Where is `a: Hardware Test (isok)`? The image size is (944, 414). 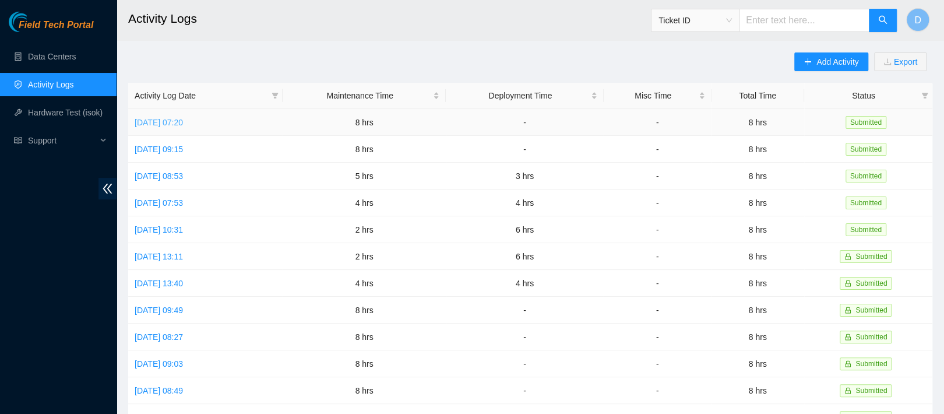 a: Hardware Test (isok) is located at coordinates (65, 112).